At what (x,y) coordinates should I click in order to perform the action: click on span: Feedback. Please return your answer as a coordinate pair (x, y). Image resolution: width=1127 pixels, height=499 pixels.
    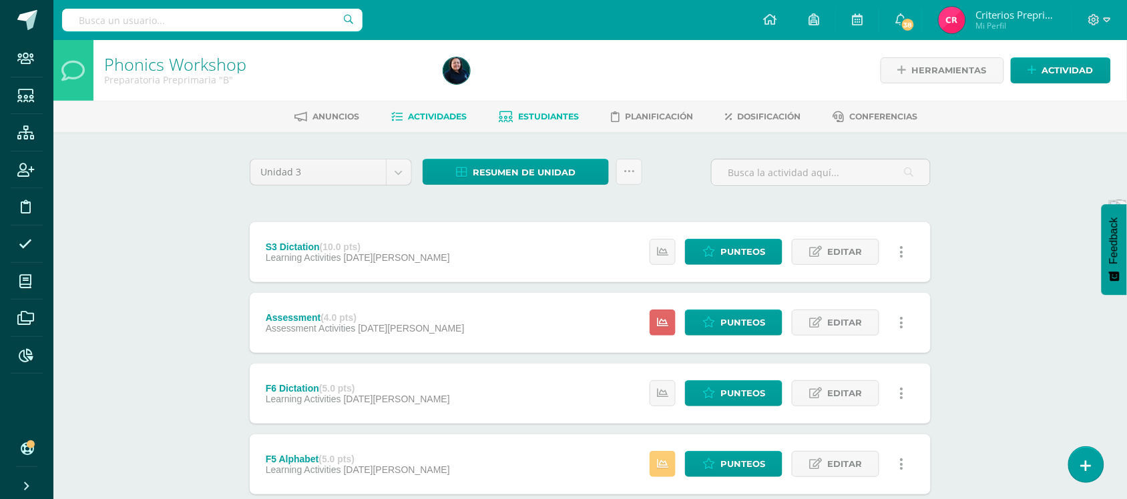
    Looking at the image, I should click on (1114, 241).